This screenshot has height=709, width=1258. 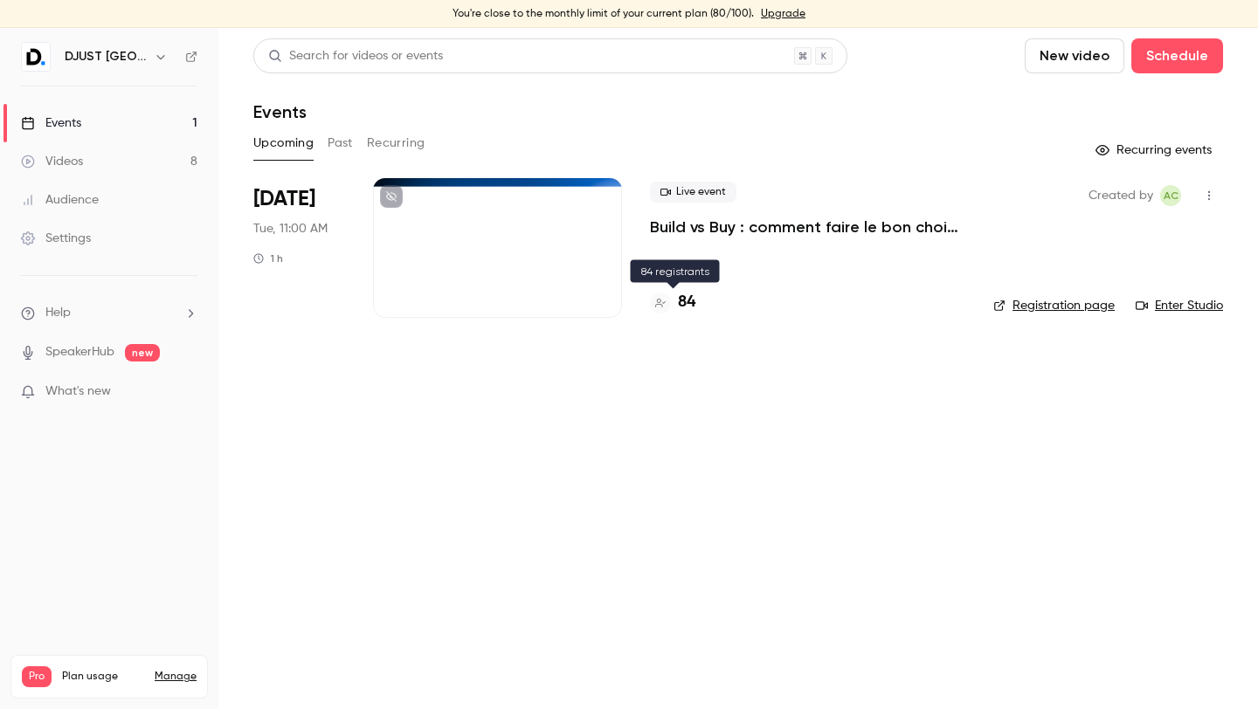 I want to click on span: Live event, so click(x=693, y=192).